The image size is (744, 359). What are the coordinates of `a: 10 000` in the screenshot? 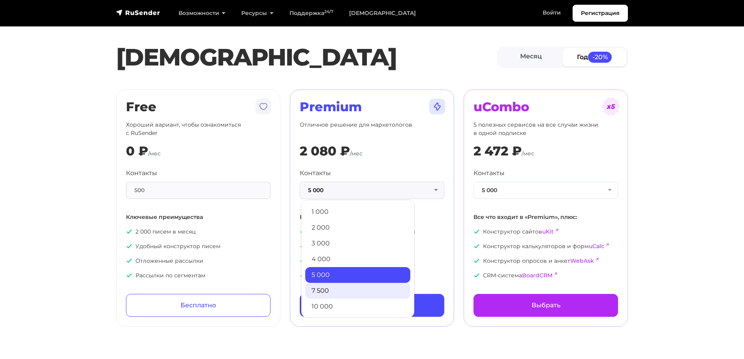 It's located at (358, 307).